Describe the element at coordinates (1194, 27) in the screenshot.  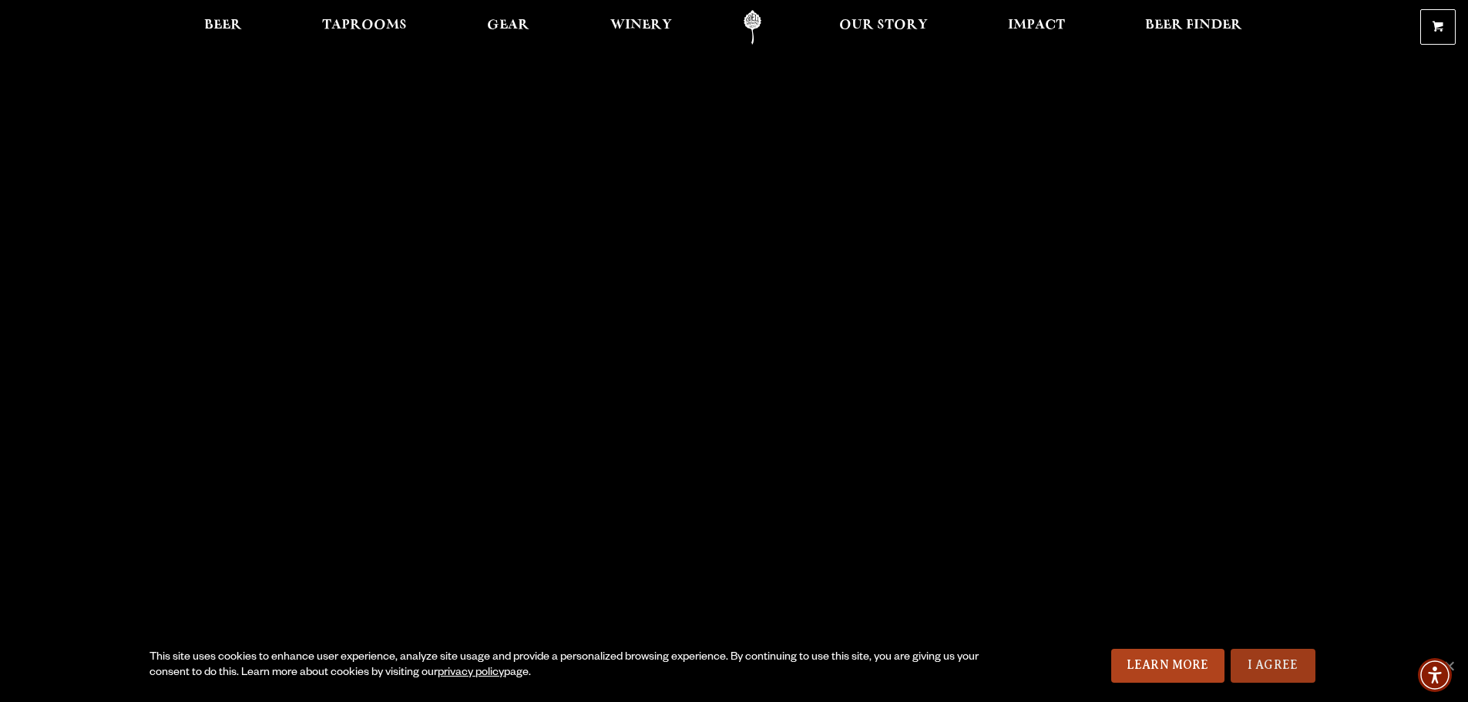
I see `a: Beer Finder` at that location.